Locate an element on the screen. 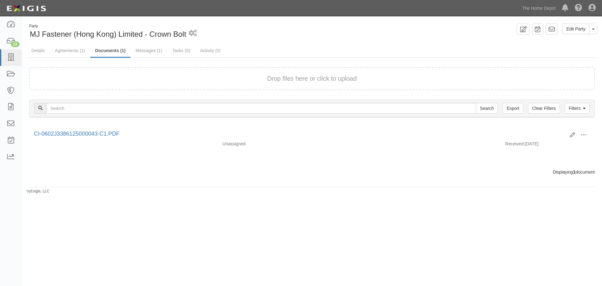 This screenshot has height=286, width=602. a: Messages (1) is located at coordinates (149, 50).